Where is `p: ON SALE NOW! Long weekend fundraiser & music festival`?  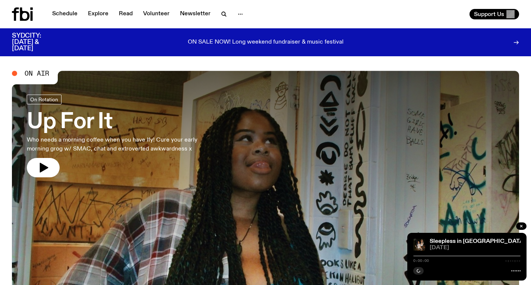 p: ON SALE NOW! Long weekend fundraiser & music festival is located at coordinates (266, 42).